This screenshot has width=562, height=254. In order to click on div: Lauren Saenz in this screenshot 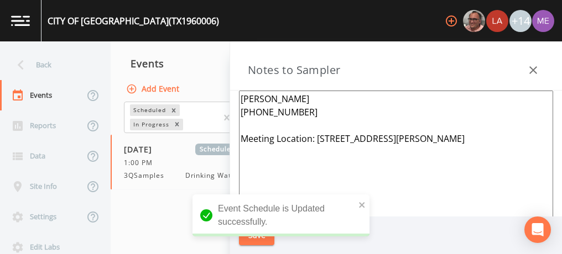, I will do `click(497, 21)`.